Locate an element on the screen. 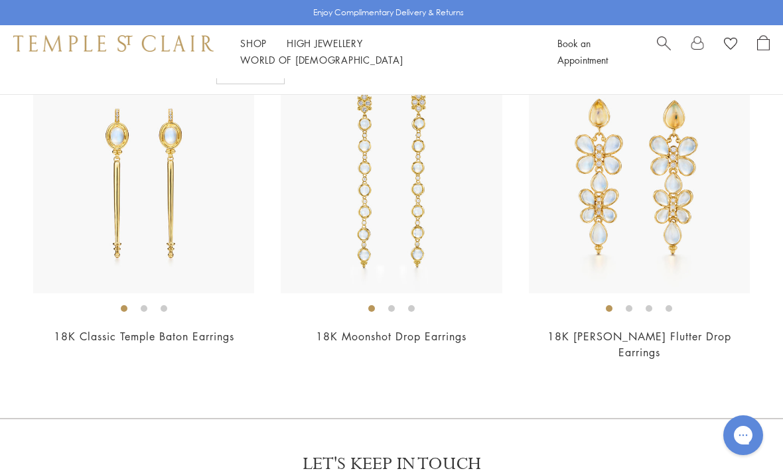  a: ShopShop is located at coordinates (254, 43).